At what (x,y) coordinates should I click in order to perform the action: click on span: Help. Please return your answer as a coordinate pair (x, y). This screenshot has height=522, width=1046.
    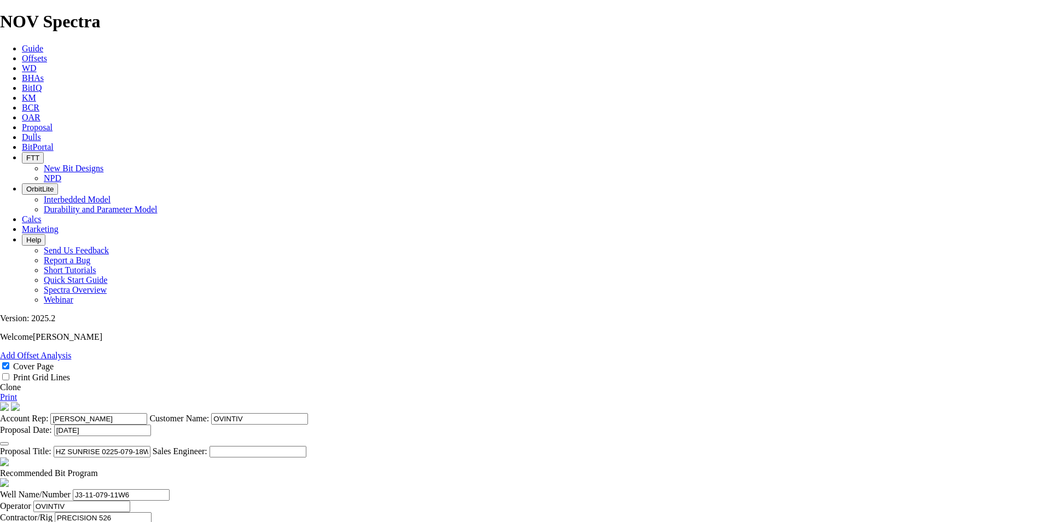
    Looking at the image, I should click on (33, 240).